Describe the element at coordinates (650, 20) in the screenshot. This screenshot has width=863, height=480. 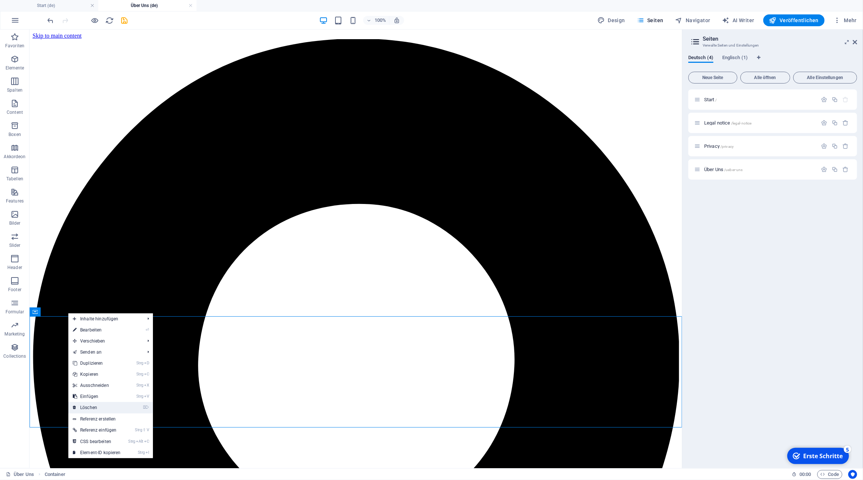
I see `button: Seiten` at that location.